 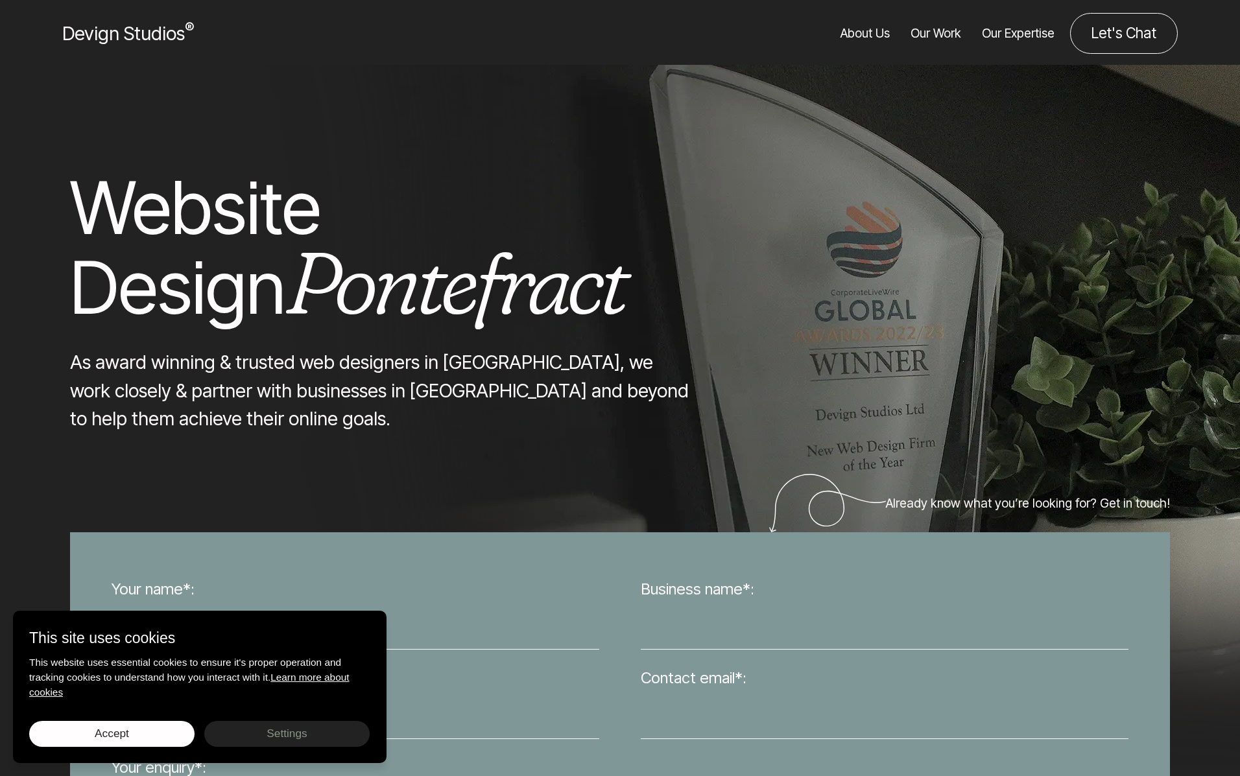 I want to click on span: Settings, so click(x=287, y=733).